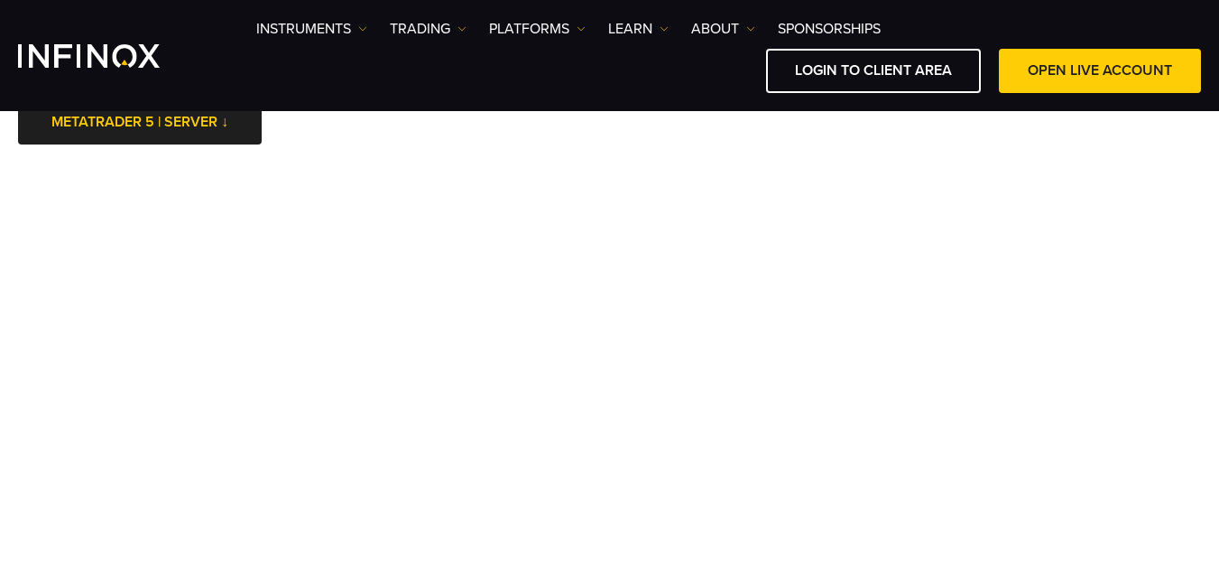  Describe the element at coordinates (874, 70) in the screenshot. I see `a: LOGIN TO CLIENT AREA` at that location.